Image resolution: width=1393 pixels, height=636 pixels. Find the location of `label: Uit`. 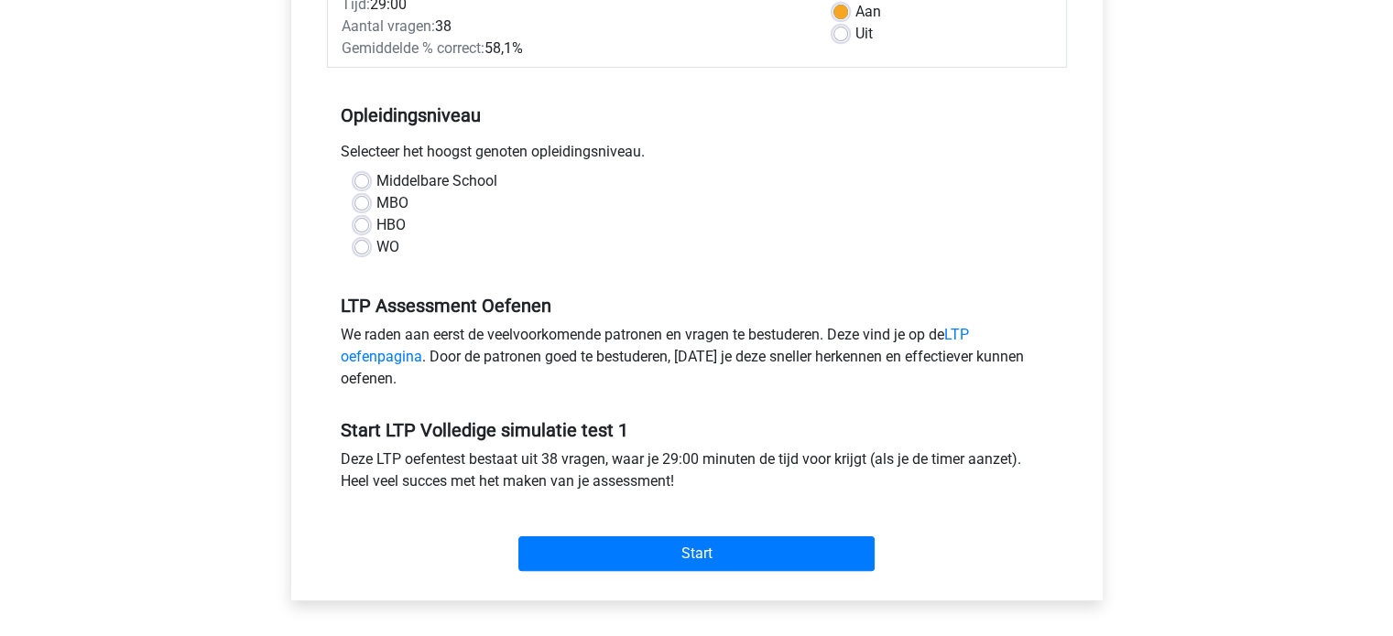

label: Uit is located at coordinates (863, 34).